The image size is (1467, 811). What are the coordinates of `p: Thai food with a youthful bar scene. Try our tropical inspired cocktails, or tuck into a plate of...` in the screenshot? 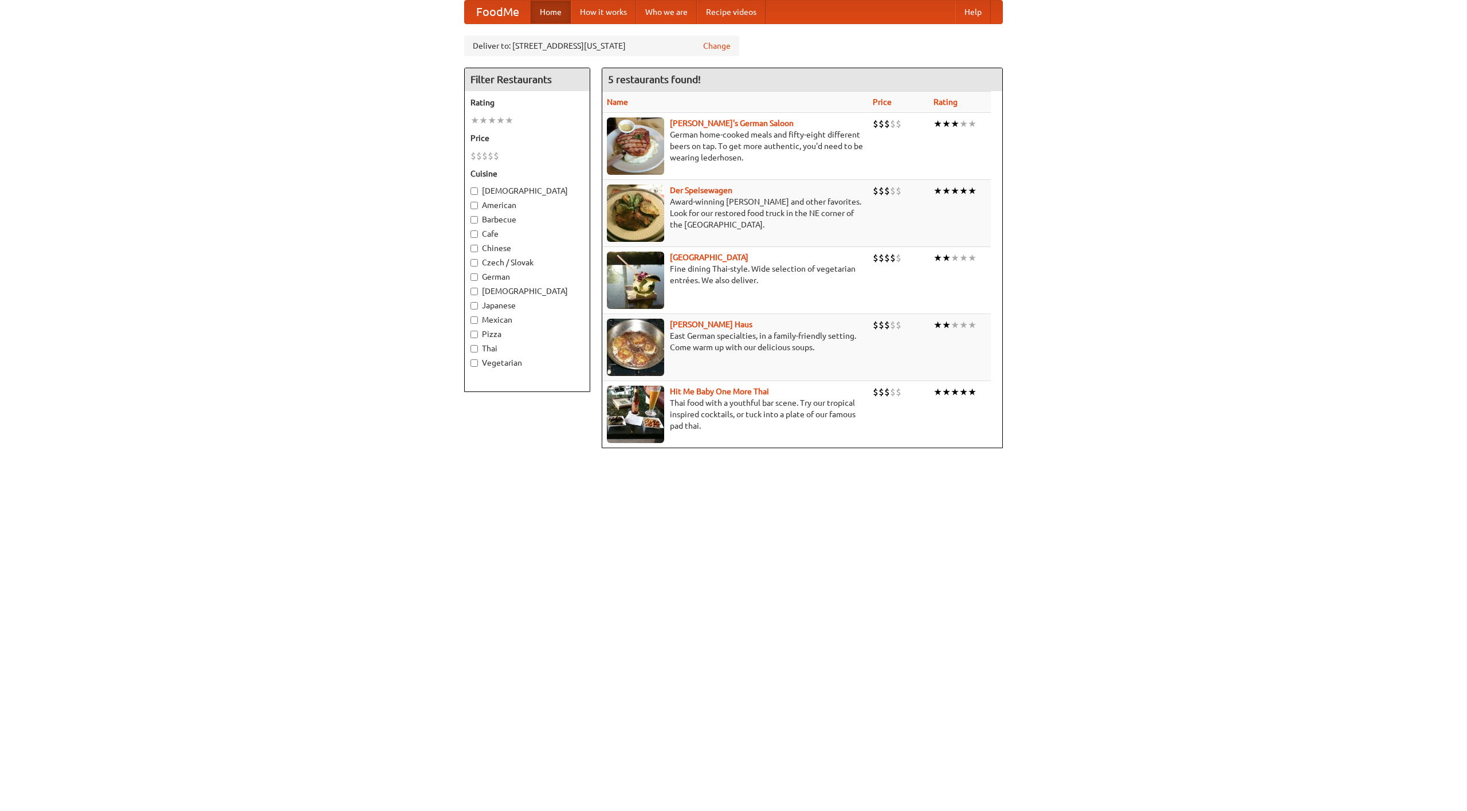 It's located at (735, 414).